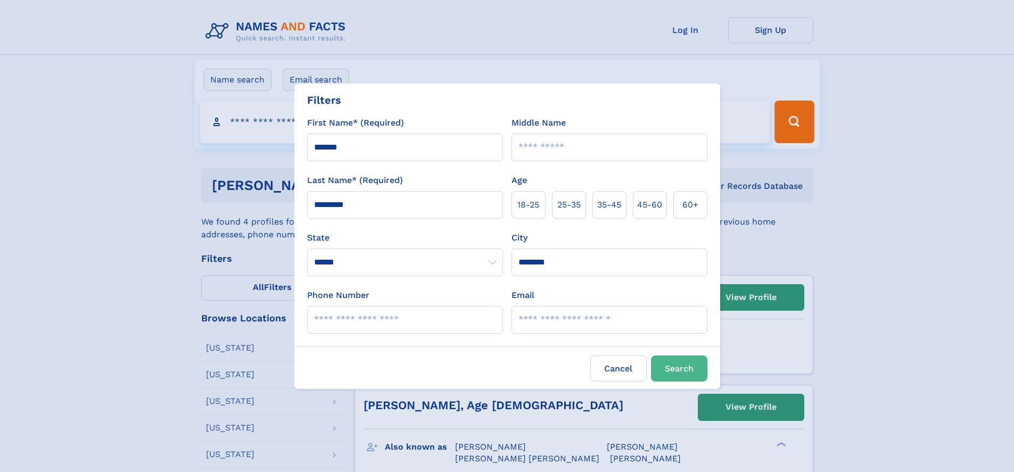 The image size is (1014, 472). What do you see at coordinates (355, 180) in the screenshot?
I see `label: Last Name* (Required)` at bounding box center [355, 180].